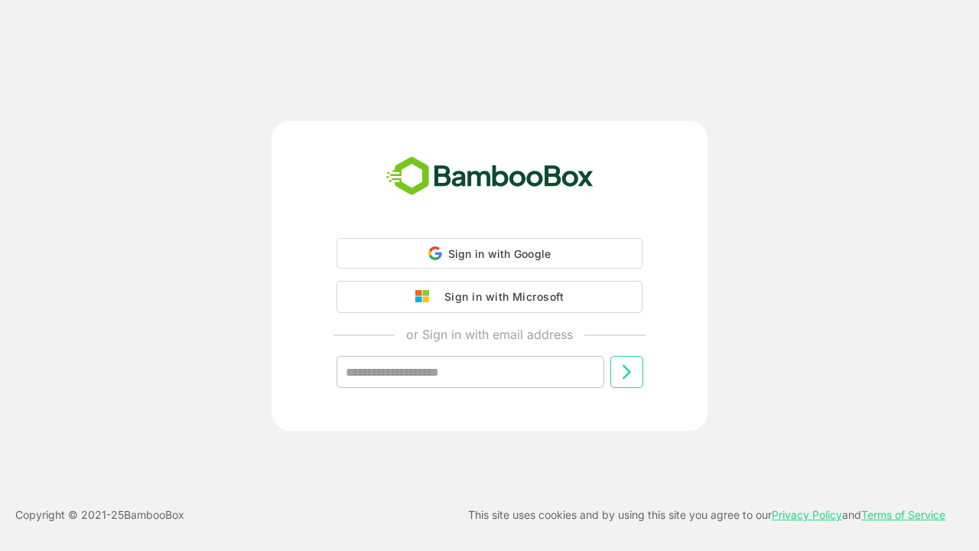  What do you see at coordinates (500, 297) in the screenshot?
I see `div: Sign in with Microsoft` at bounding box center [500, 297].